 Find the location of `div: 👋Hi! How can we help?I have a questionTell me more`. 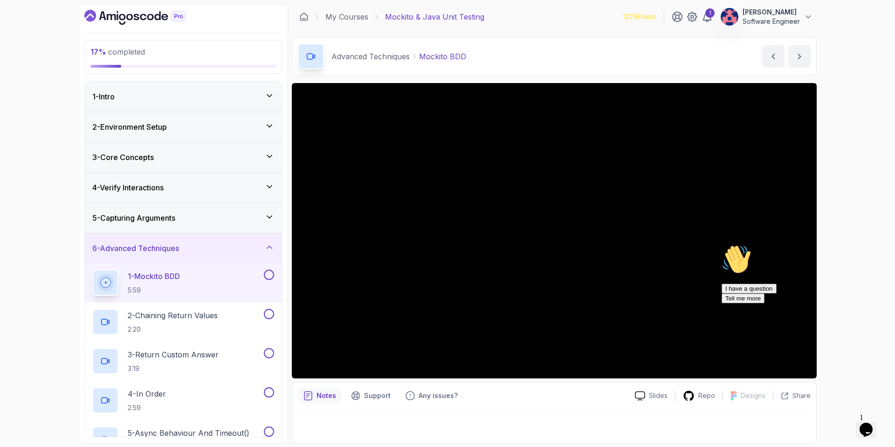

div: 👋Hi! How can we help?I have a questionTell me more is located at coordinates (88, 33).